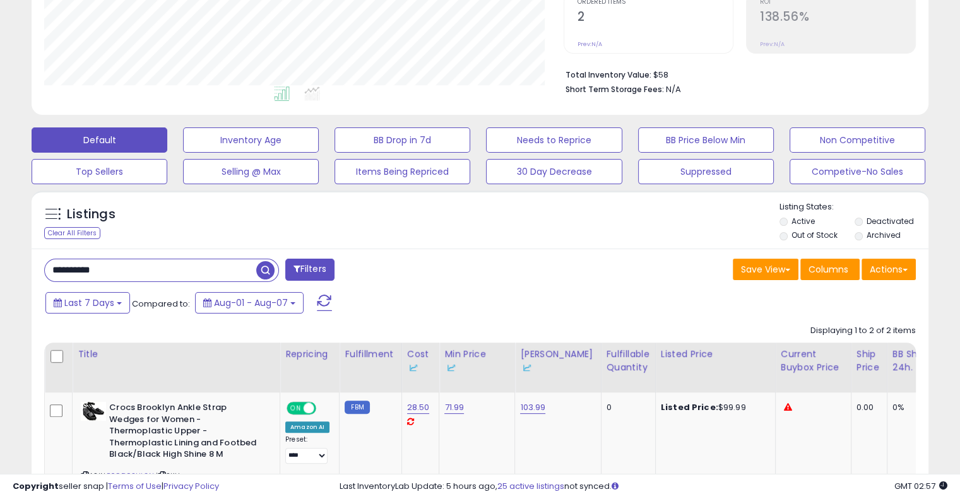  What do you see at coordinates (869, 361) in the screenshot?
I see `div: Ship Price` at bounding box center [869, 361].